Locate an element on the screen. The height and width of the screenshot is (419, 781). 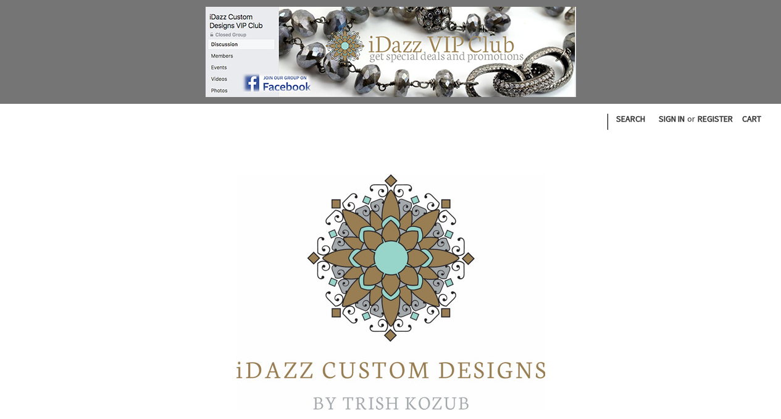
span: Cart is located at coordinates (751, 119).